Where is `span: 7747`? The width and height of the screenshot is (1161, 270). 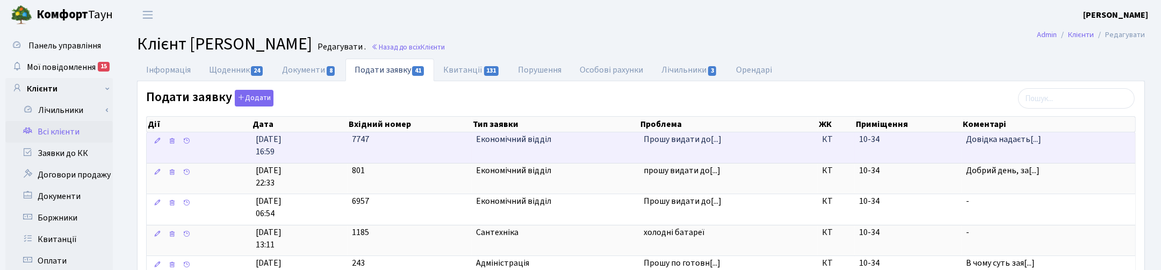 span: 7747 is located at coordinates (361, 139).